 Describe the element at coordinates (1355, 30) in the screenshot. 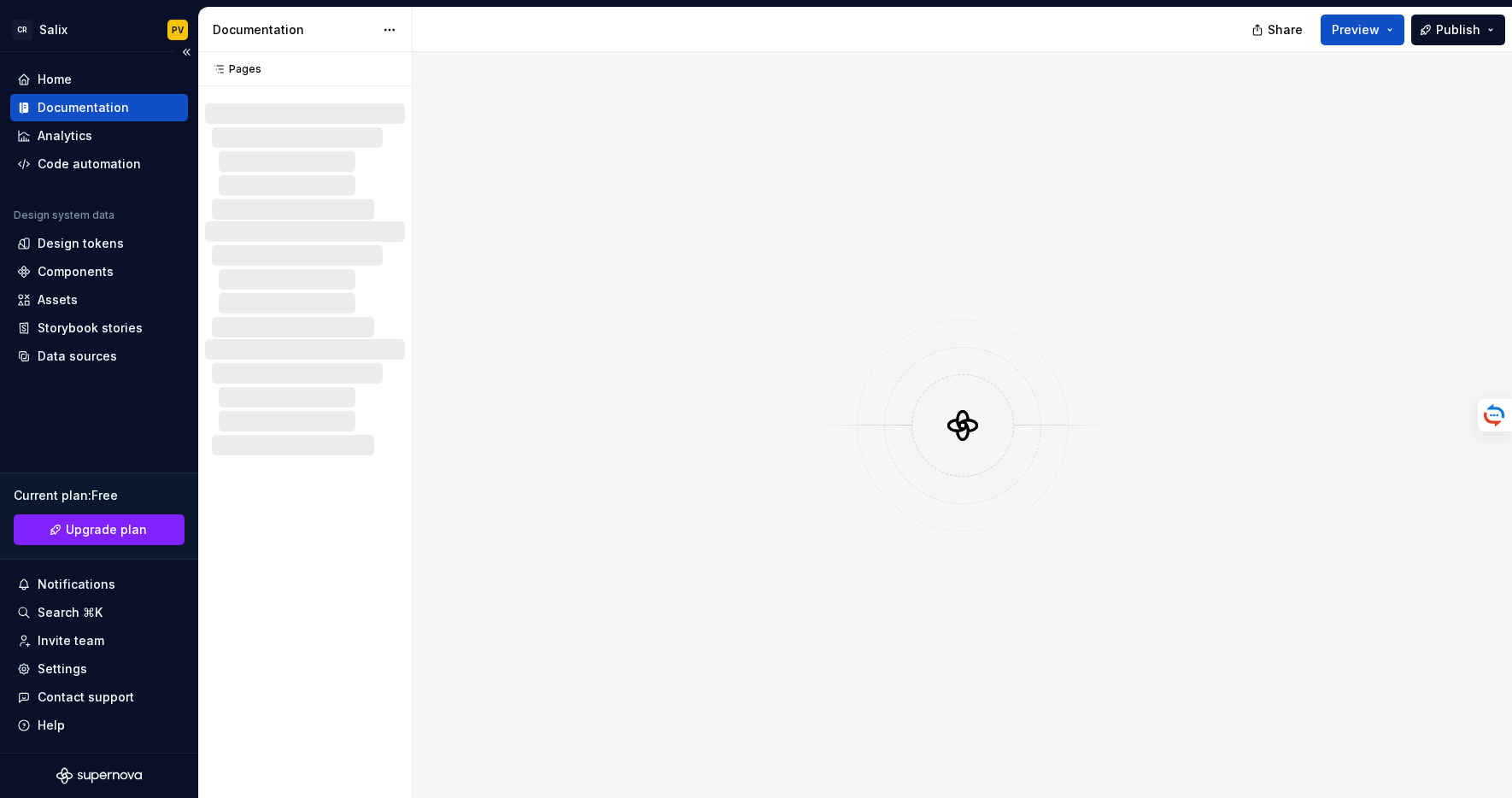

I see `span: Preview` at that location.